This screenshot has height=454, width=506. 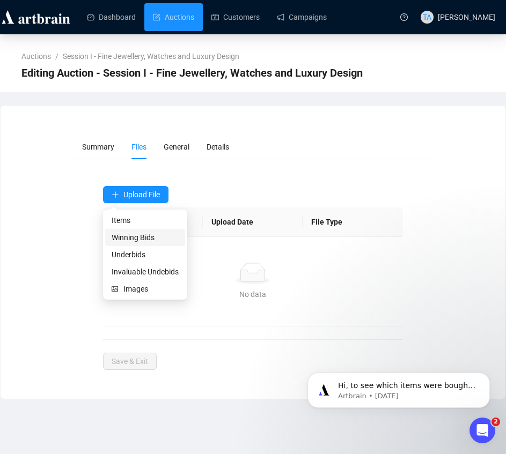 What do you see at coordinates (116, 46) in the screenshot?
I see `p: Message from Artbrain, sent 1d ago` at bounding box center [116, 46].